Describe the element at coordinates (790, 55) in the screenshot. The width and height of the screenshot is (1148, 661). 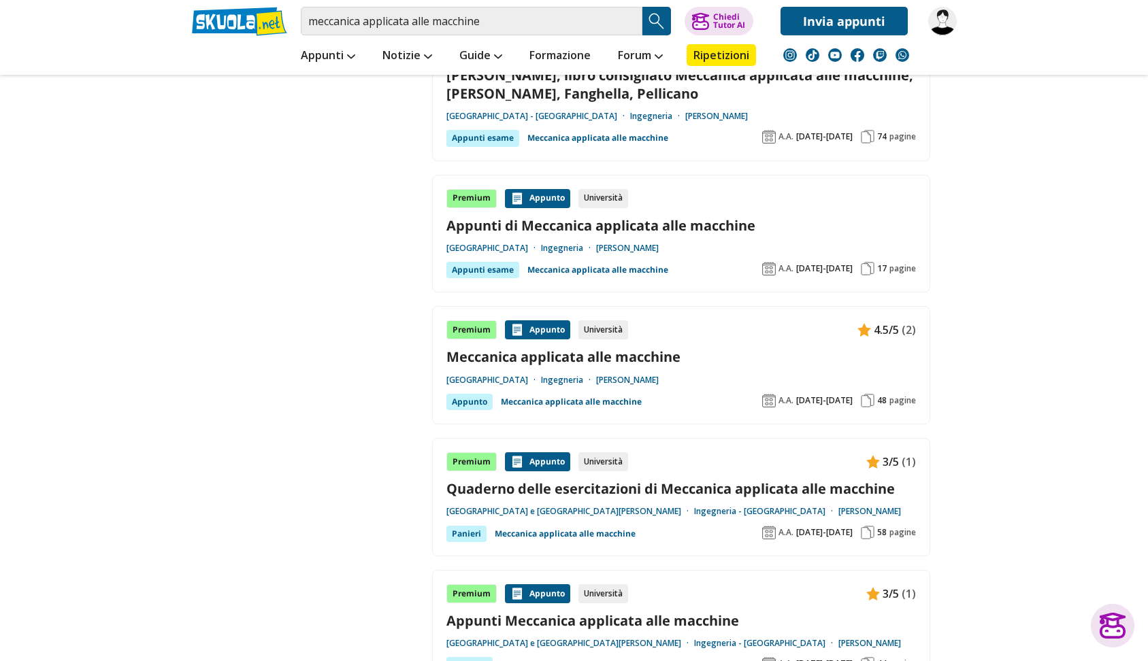
I see `img: instagram` at that location.